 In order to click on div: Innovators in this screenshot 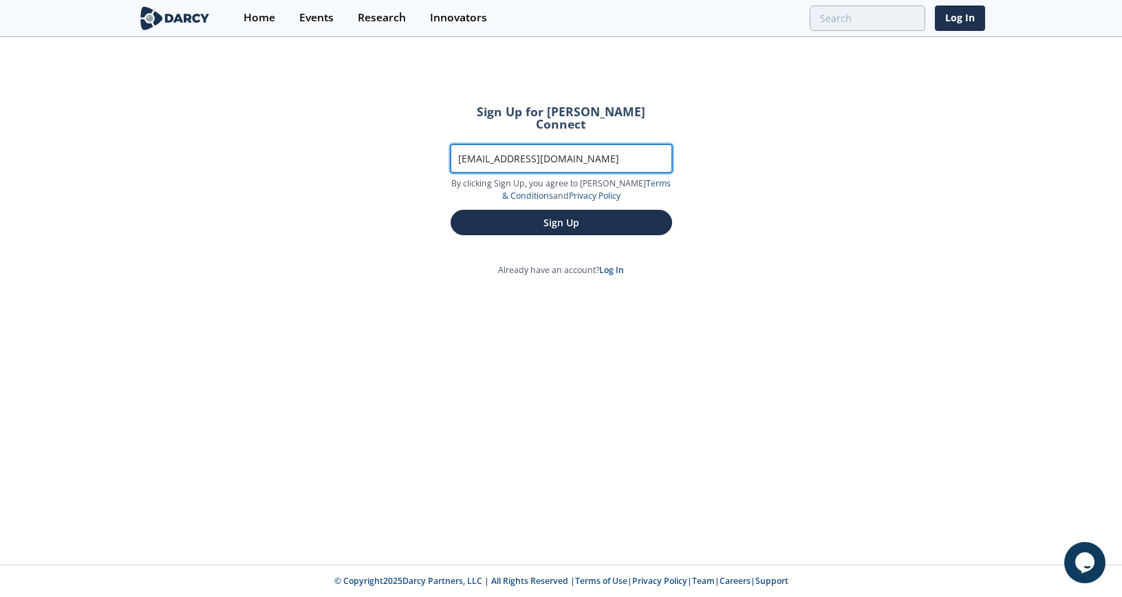, I will do `click(458, 18)`.